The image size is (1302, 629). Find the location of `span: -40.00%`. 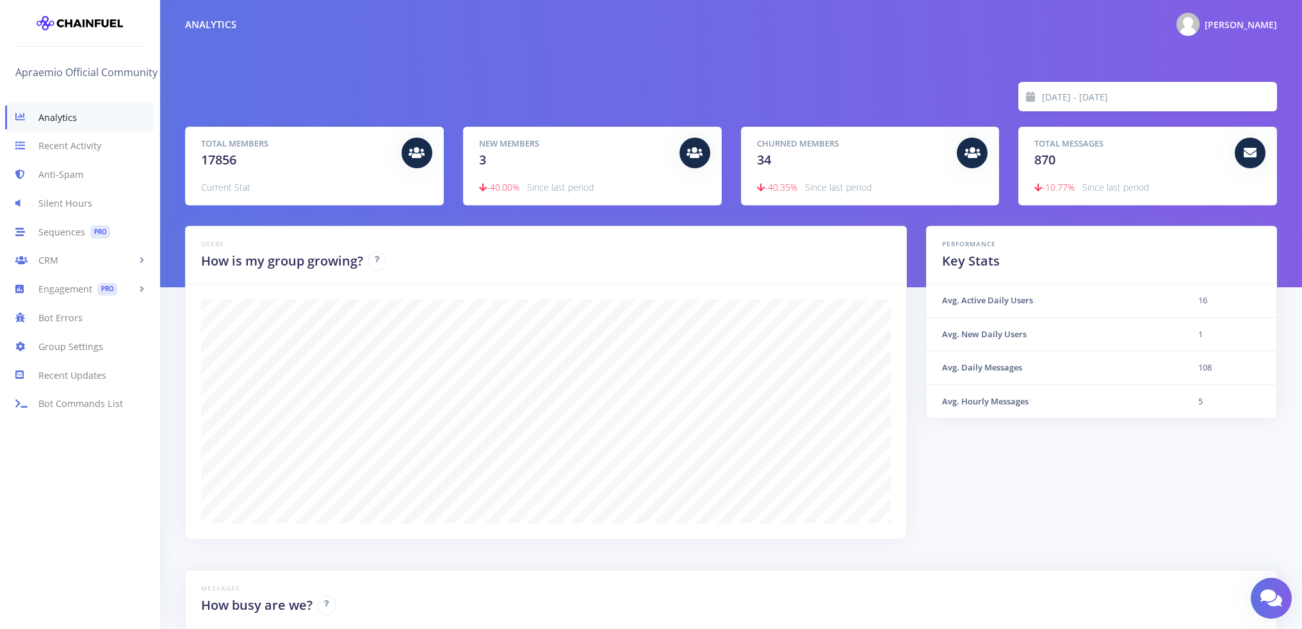

span: -40.00% is located at coordinates (499, 187).